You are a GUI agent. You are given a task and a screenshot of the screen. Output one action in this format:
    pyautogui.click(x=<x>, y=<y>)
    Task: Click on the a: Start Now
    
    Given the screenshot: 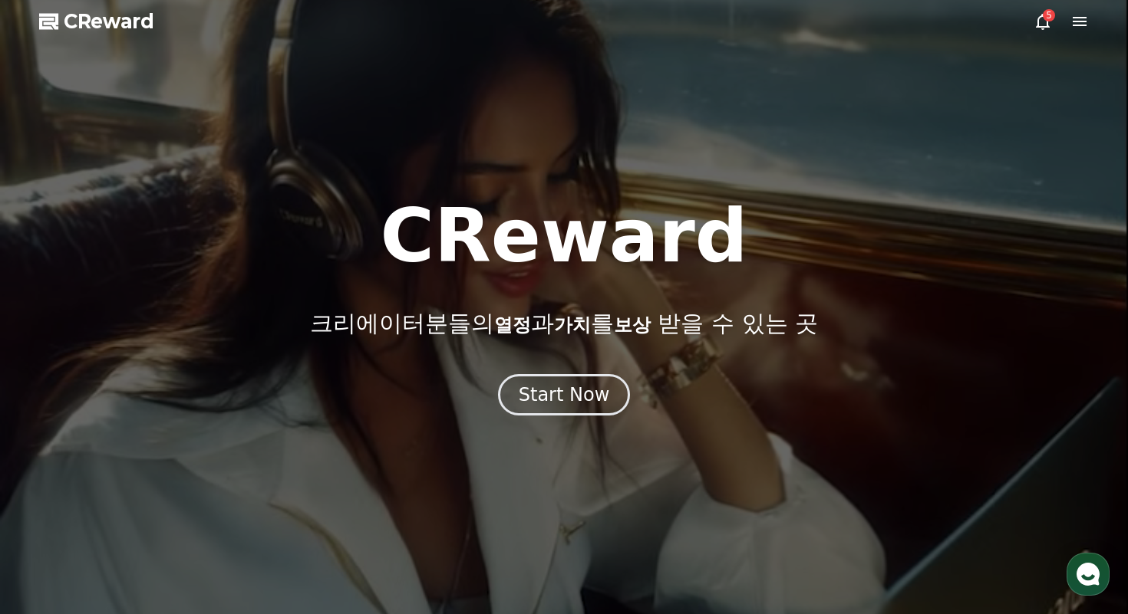 What is the action you would take?
    pyautogui.click(x=564, y=397)
    